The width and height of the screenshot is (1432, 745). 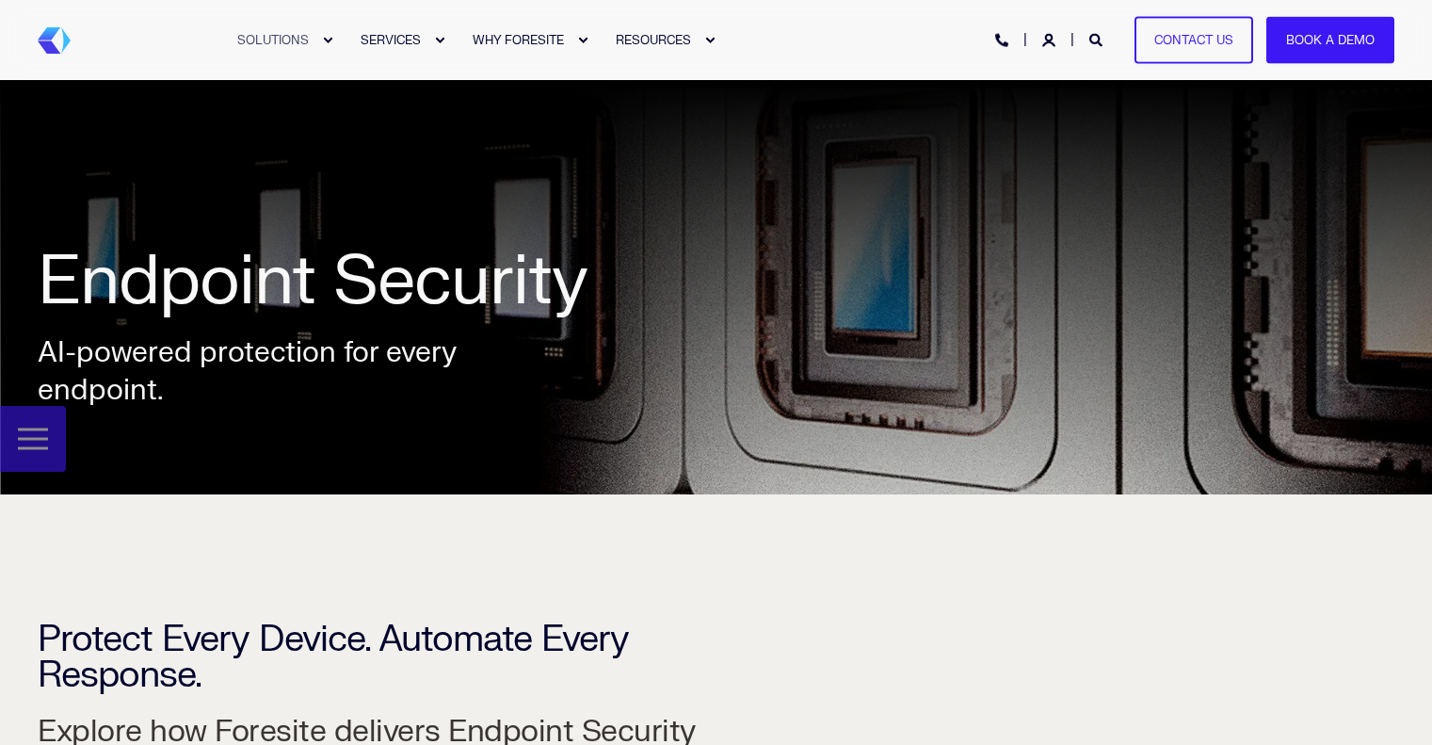 I want to click on a: Book a Demo, so click(x=1331, y=40).